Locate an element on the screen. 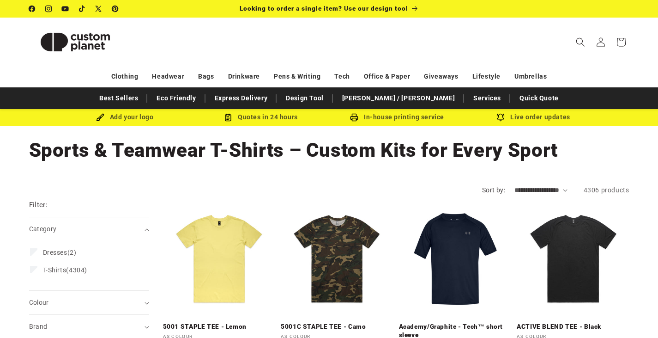 Image resolution: width=658 pixels, height=338 pixels. summary: Colour (0 selected) is located at coordinates (89, 302).